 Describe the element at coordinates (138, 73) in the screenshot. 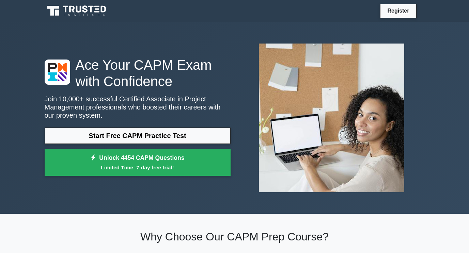

I see `h1: Ace Your CAPM Exam with Confidence` at that location.